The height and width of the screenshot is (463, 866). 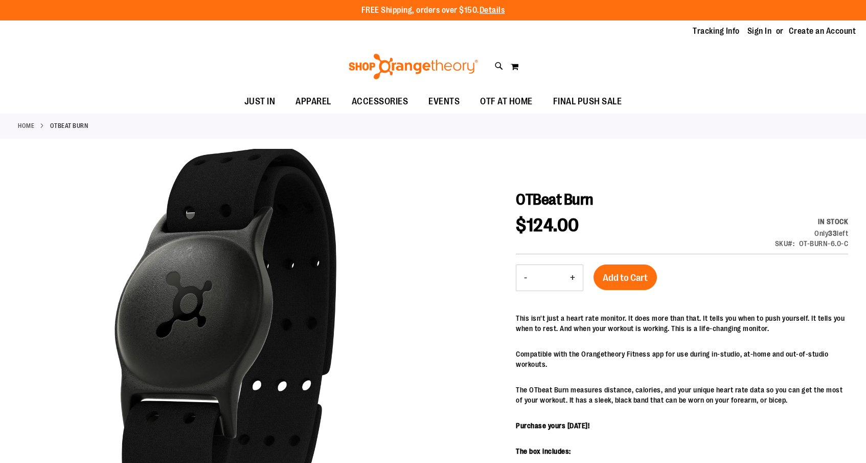 What do you see at coordinates (506, 101) in the screenshot?
I see `span: OTF AT HOME` at bounding box center [506, 101].